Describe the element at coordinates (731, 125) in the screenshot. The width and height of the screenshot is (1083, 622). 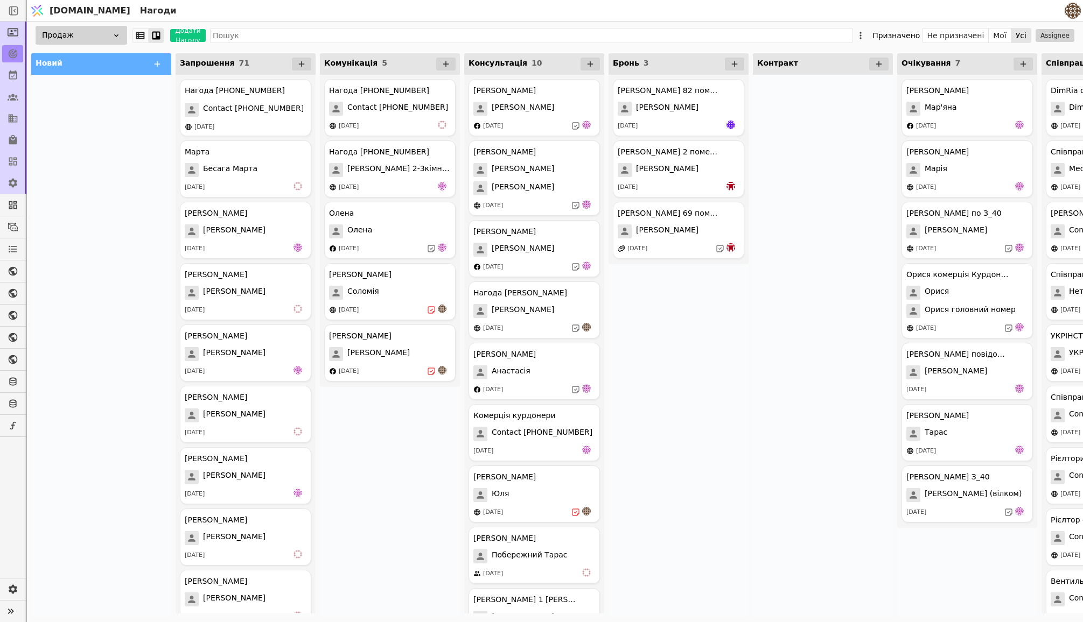
I see `img: Яр` at that location.